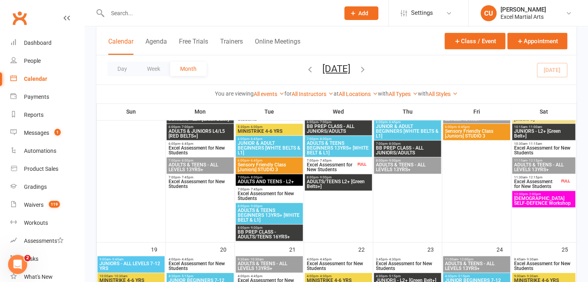 Image resolution: width=588 pixels, height=282 pixels. I want to click on div: 22, so click(366, 249).